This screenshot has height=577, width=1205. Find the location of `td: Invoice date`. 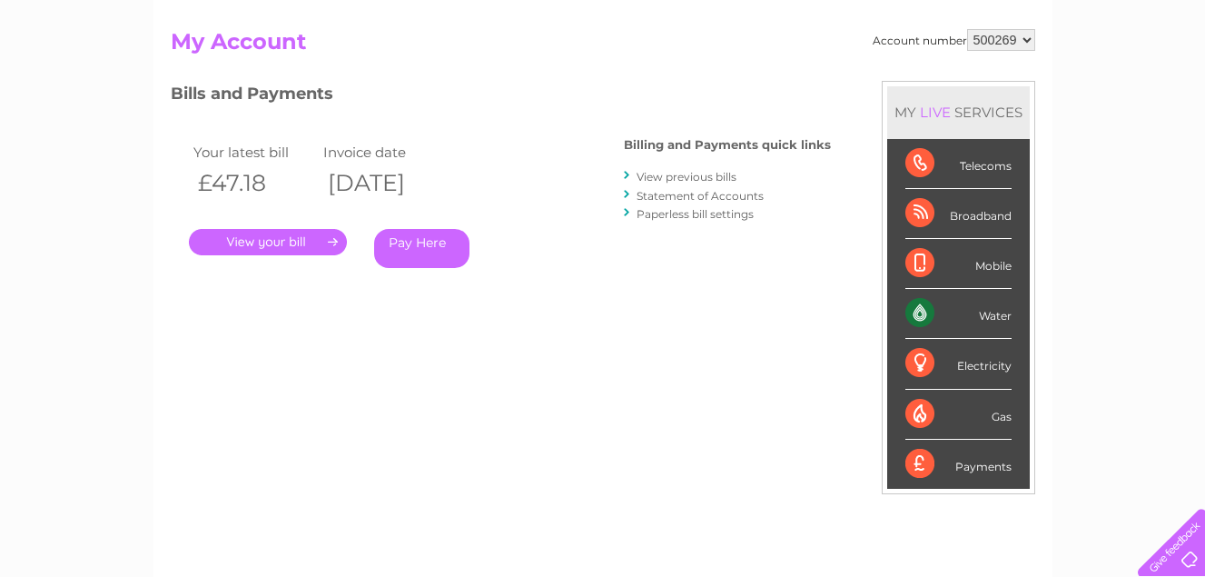

td: Invoice date is located at coordinates (384, 152).